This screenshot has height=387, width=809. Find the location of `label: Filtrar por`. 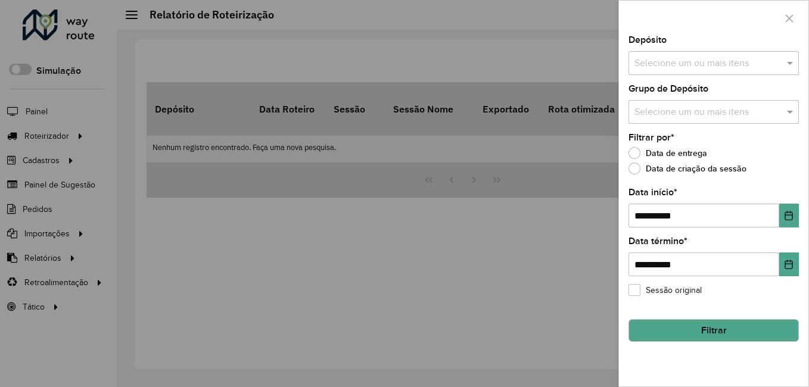

label: Filtrar por is located at coordinates (651, 138).